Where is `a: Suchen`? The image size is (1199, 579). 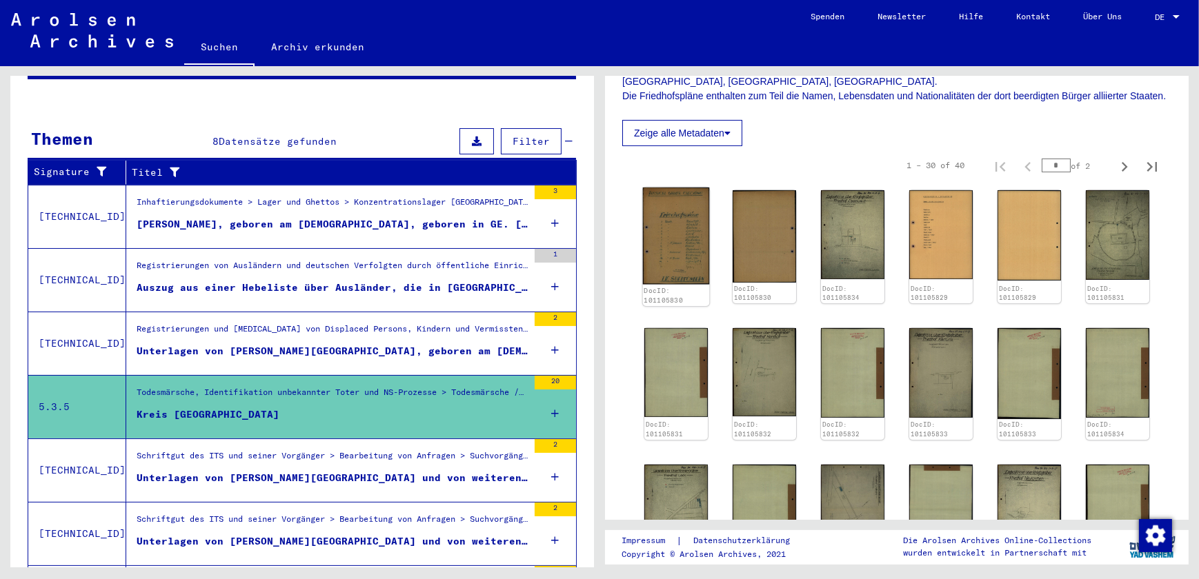
a: Suchen is located at coordinates (219, 48).